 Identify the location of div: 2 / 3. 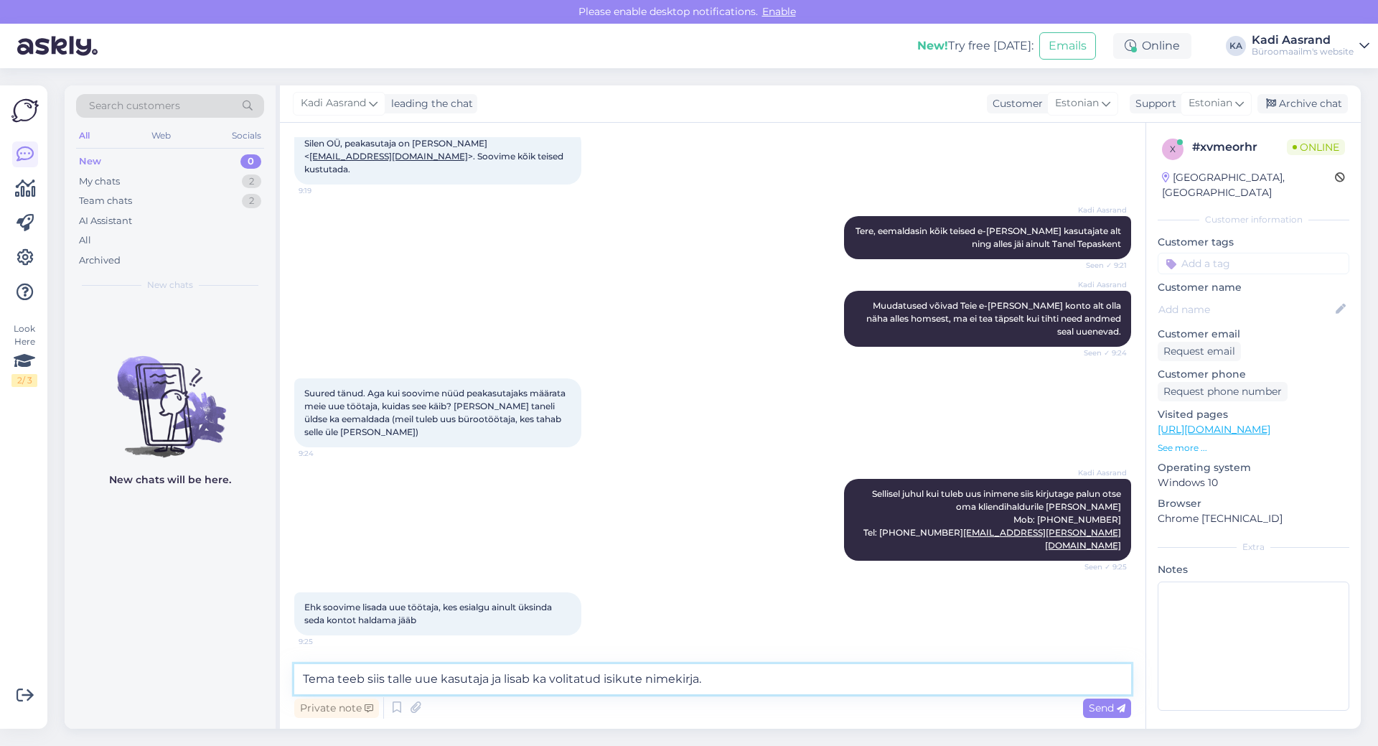
(24, 380).